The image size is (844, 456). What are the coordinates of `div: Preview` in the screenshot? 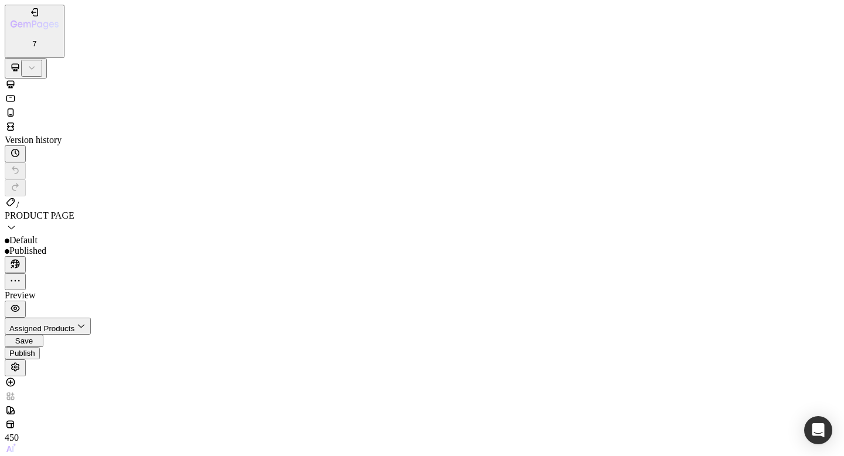 It's located at (422, 296).